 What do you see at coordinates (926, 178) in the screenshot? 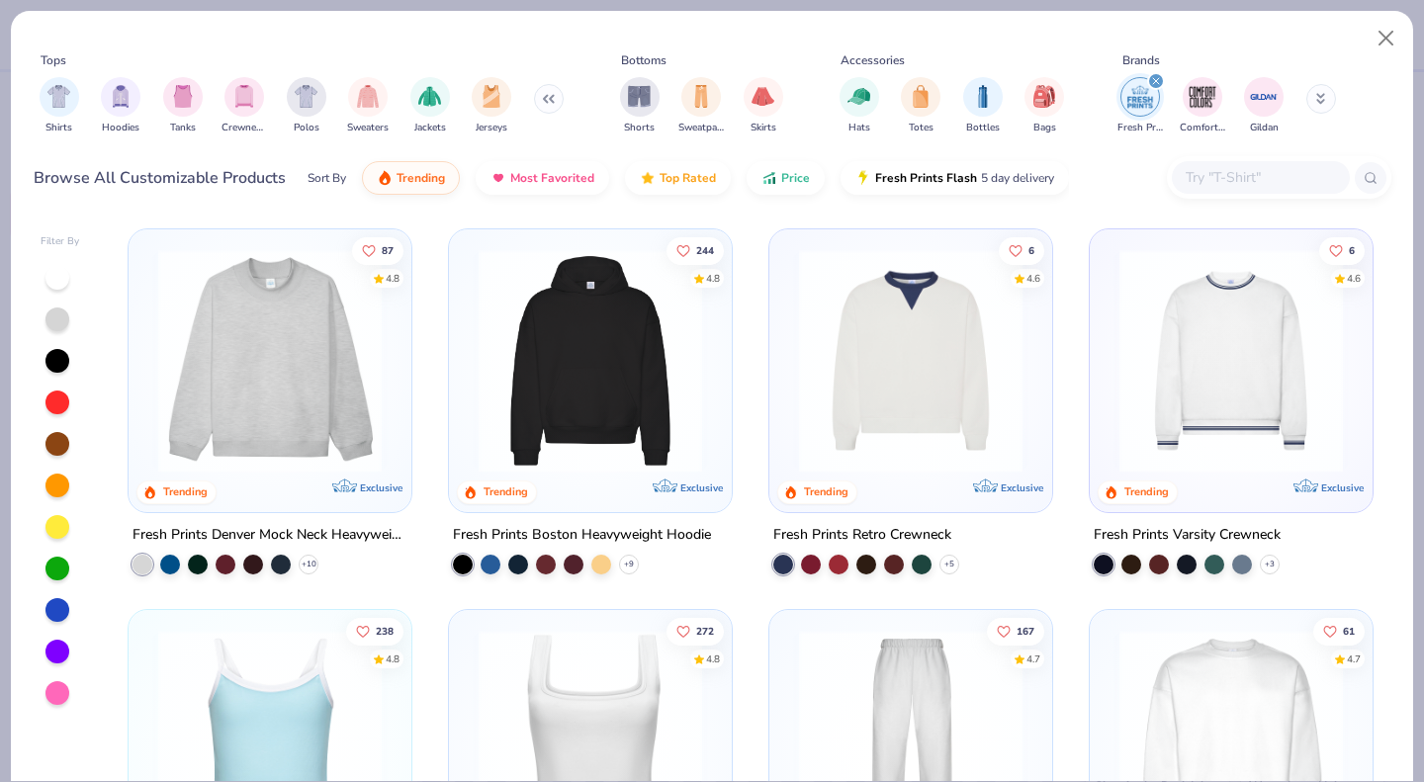
I see `span: Fresh Prints Flash` at bounding box center [926, 178].